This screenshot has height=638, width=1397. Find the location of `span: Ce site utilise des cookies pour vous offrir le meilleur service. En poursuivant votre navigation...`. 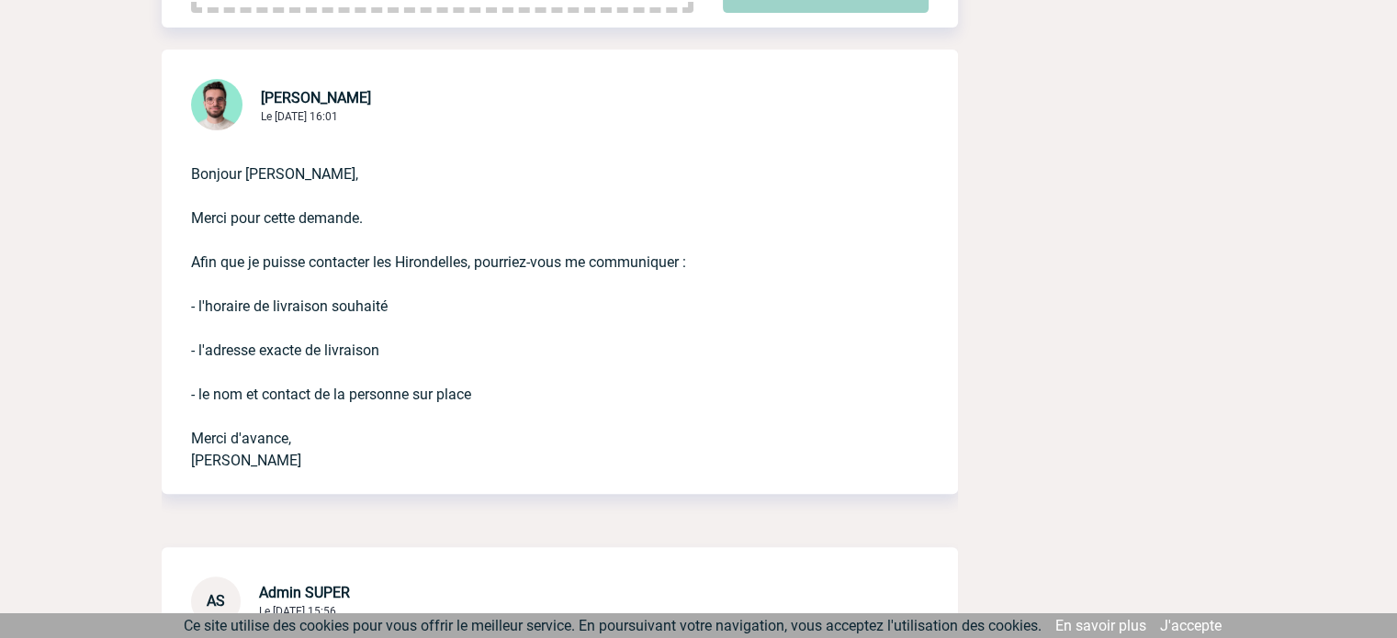

span: Ce site utilise des cookies pour vous offrir le meilleur service. En poursuivant votre navigation... is located at coordinates (612, 625).